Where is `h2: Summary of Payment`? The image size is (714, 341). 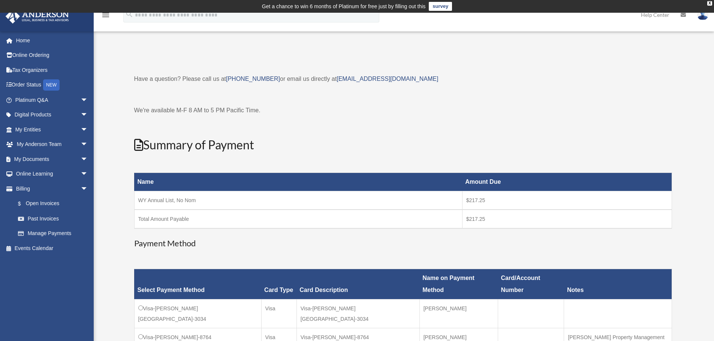
h2: Summary of Payment is located at coordinates (403, 145).